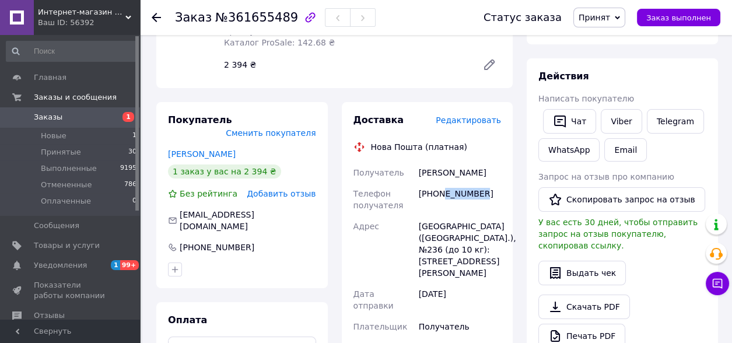  Describe the element at coordinates (48, 117) in the screenshot. I see `span: Заказы` at that location.